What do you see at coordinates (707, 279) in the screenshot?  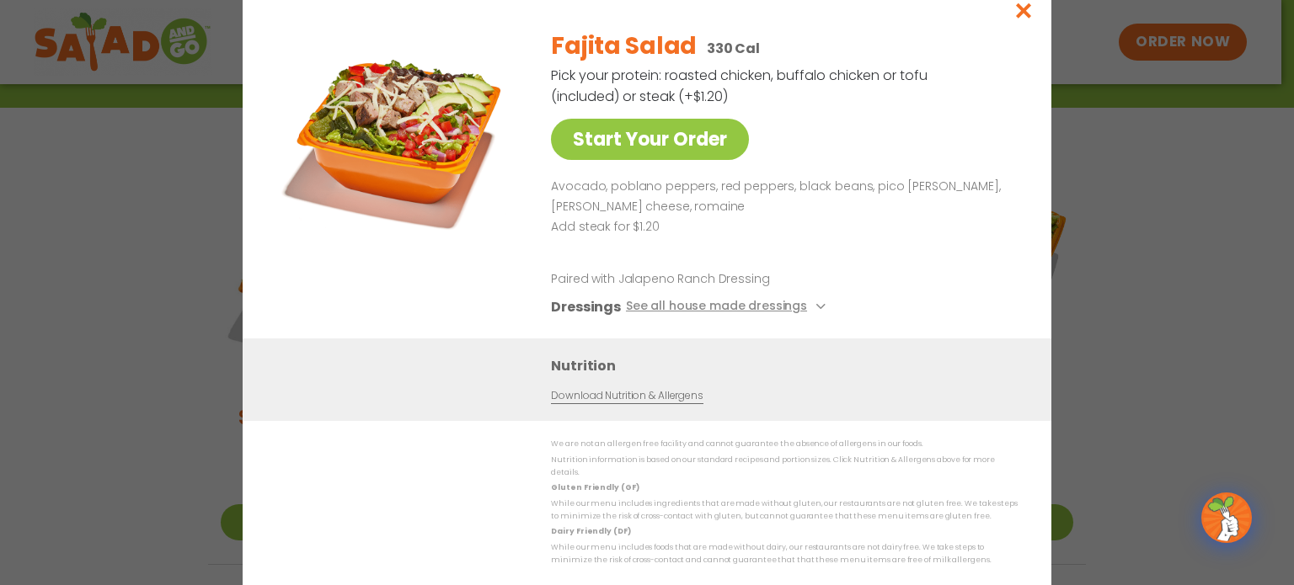 I see `p: Paired with Jalapeno Ranch Dressing` at bounding box center [707, 279].